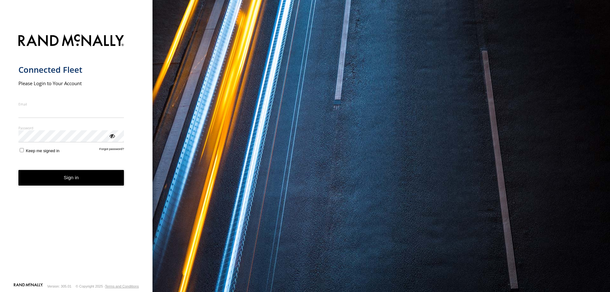  Describe the element at coordinates (76, 156) in the screenshot. I see `form: main` at that location.